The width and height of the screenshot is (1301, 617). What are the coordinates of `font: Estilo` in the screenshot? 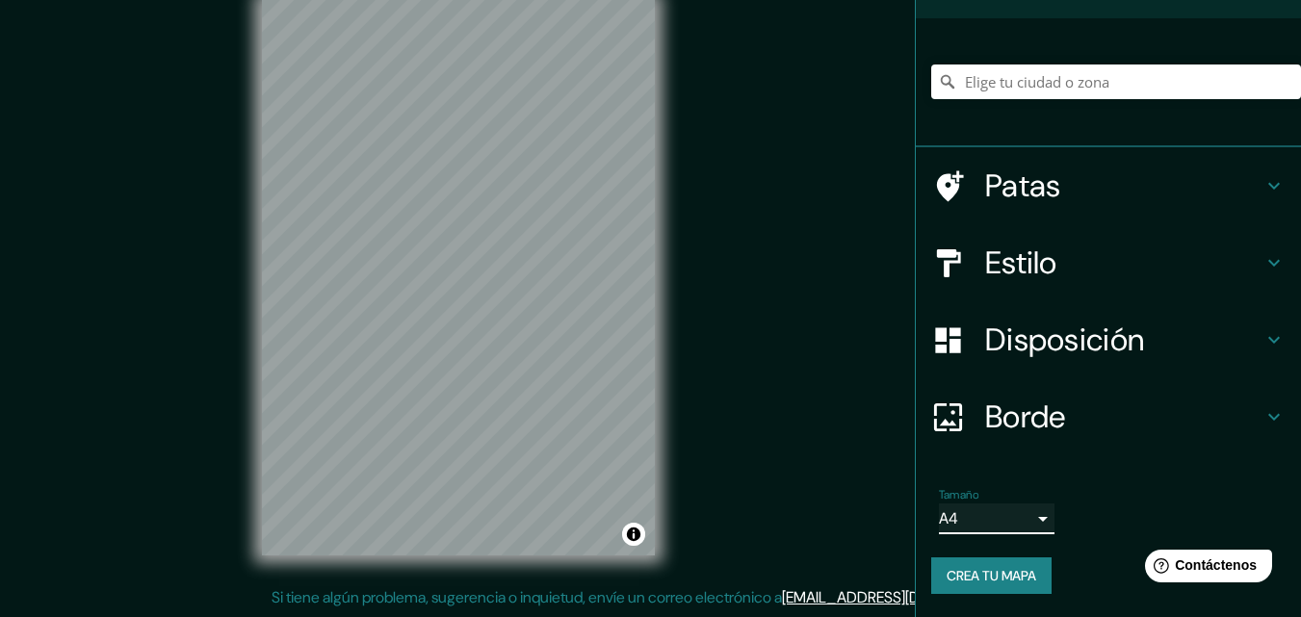 It's located at (1020, 263).